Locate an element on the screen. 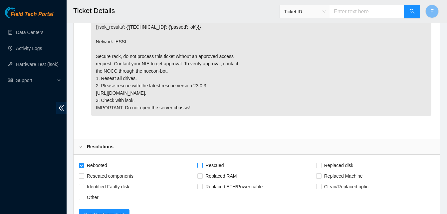  span: read is located at coordinates (10, 80).